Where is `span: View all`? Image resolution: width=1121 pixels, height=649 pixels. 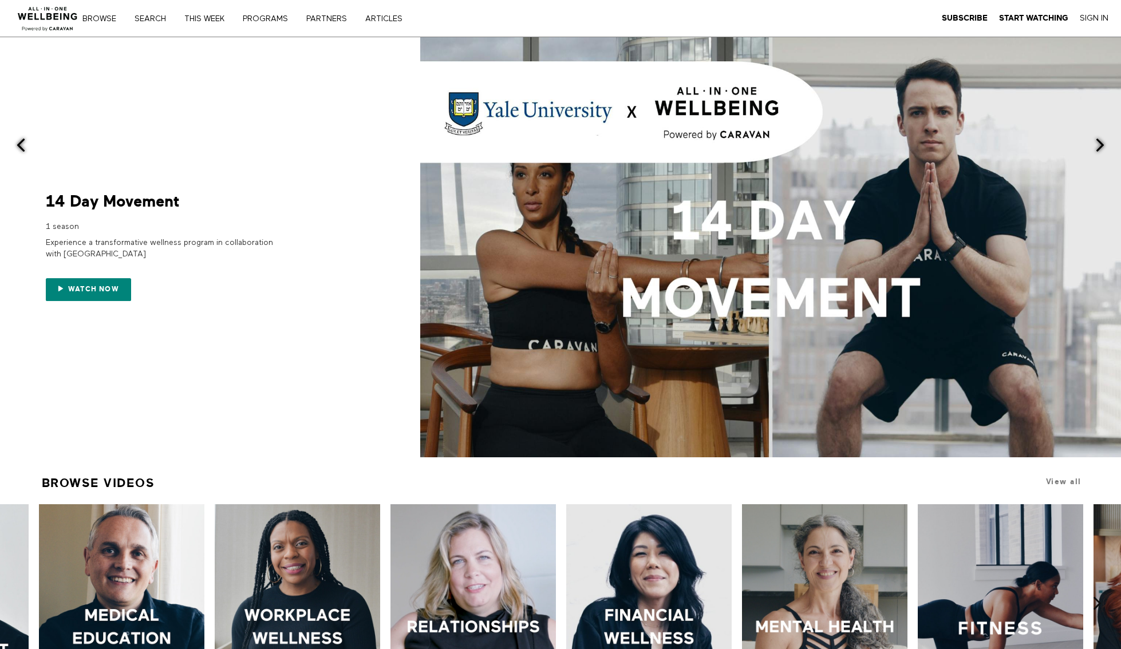 span: View all is located at coordinates (1064, 482).